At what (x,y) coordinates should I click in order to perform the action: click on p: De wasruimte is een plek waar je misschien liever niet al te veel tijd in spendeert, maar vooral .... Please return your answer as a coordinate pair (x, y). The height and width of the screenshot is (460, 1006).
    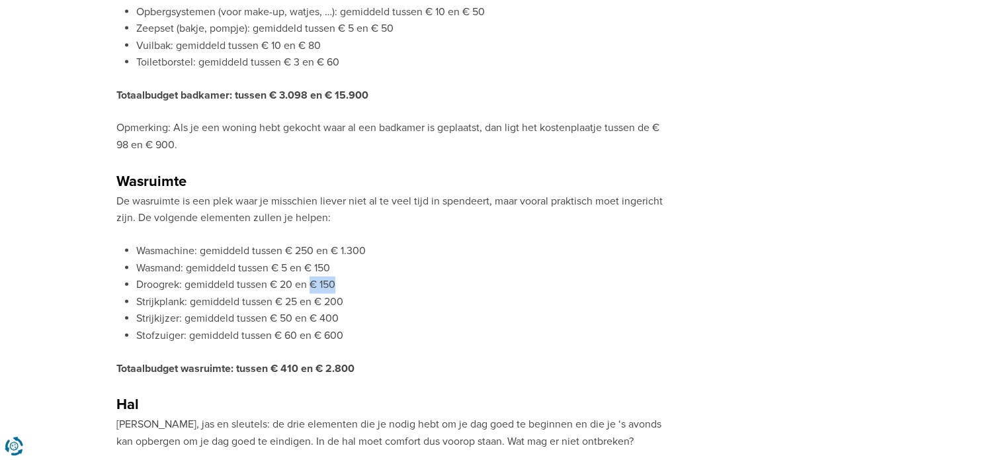
    Looking at the image, I should click on (391, 210).